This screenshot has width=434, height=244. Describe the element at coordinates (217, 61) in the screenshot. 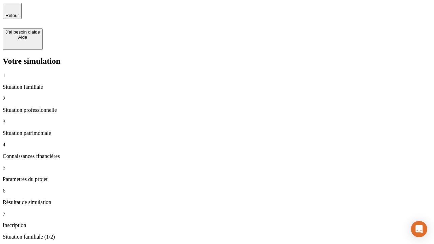

I see `h2: Votre simulation` at that location.